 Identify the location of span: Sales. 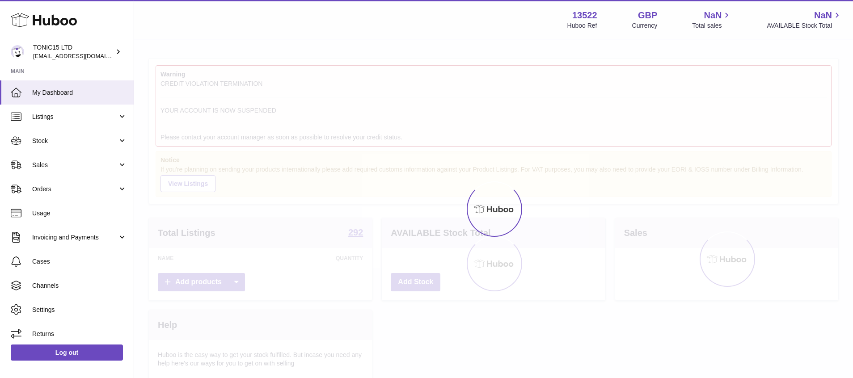
(75, 165).